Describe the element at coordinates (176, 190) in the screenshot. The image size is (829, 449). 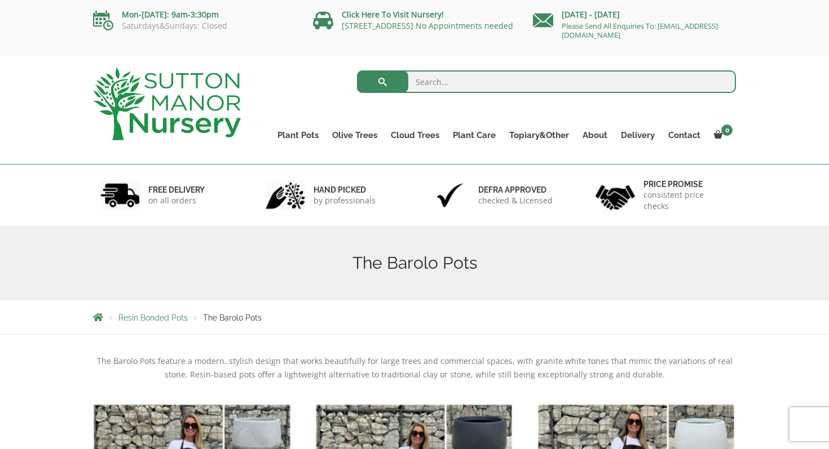
I see `h6: FREE DELIVERY` at that location.